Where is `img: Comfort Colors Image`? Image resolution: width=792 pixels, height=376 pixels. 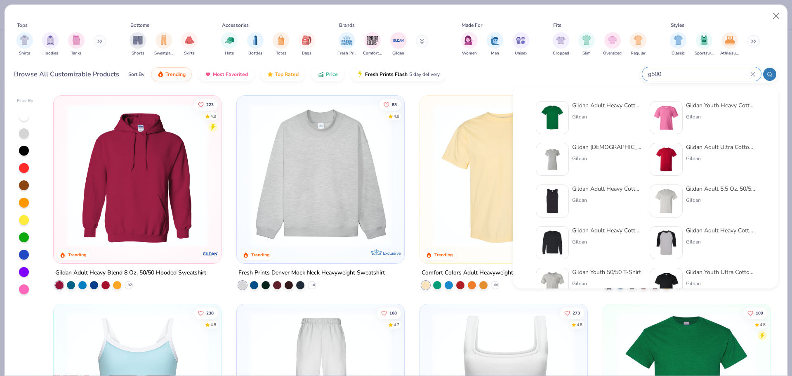 img: Comfort Colors Image is located at coordinates (372, 40).